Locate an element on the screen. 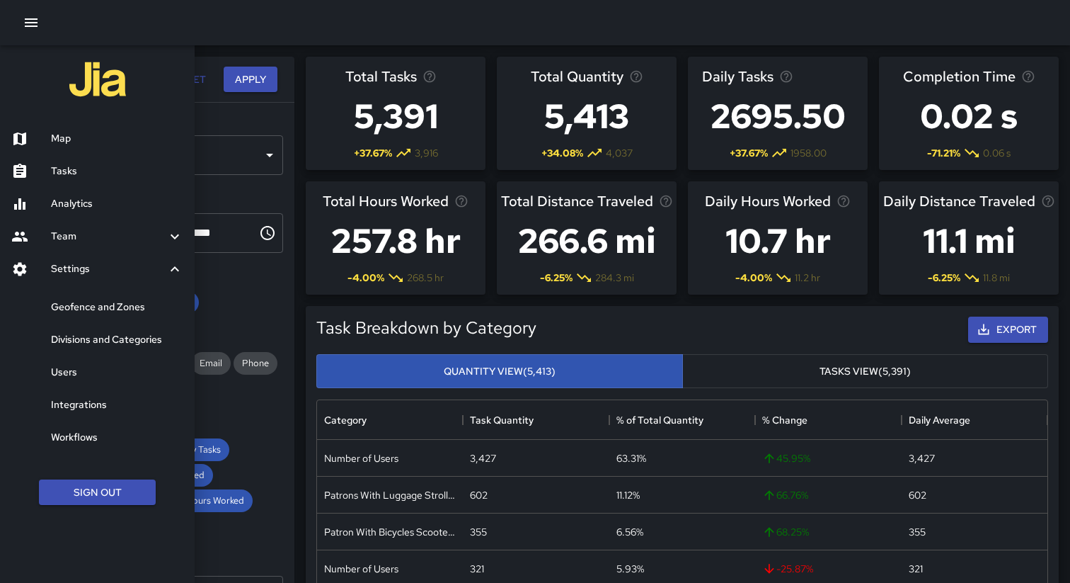  h6: Geofence and Zones is located at coordinates (117, 307).